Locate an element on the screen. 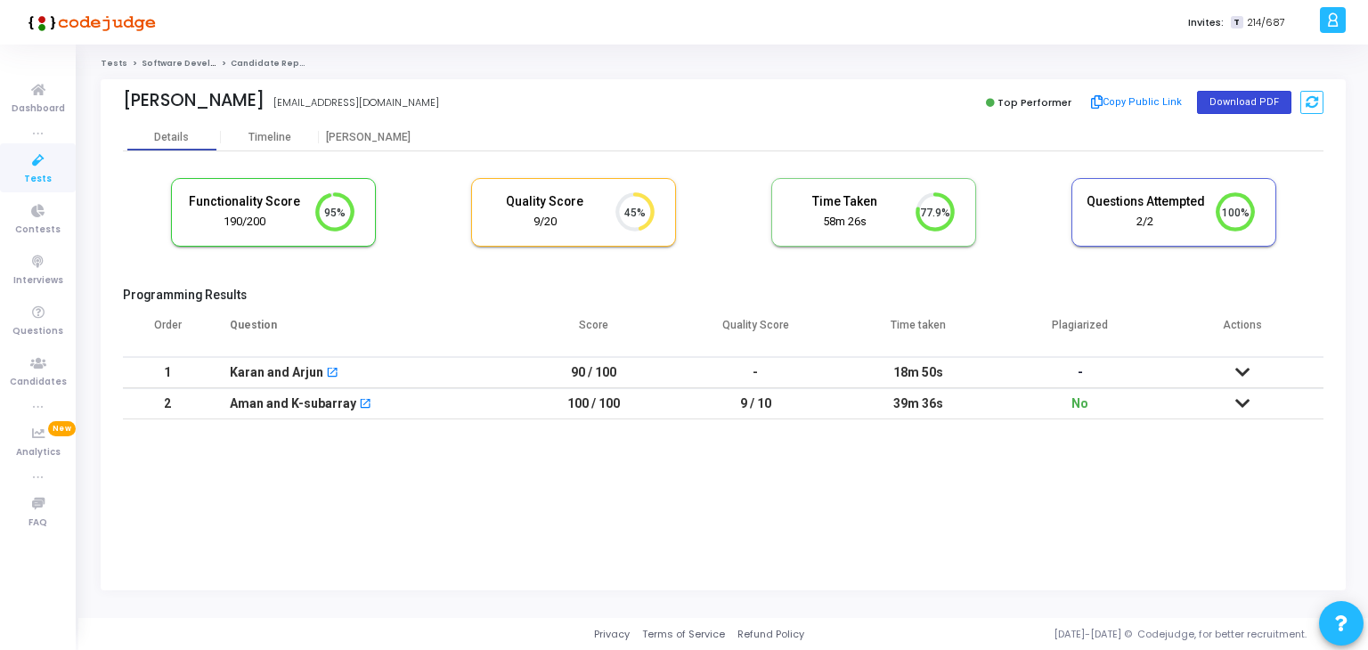 The height and width of the screenshot is (650, 1368). div: 9/20 is located at coordinates (545, 222).